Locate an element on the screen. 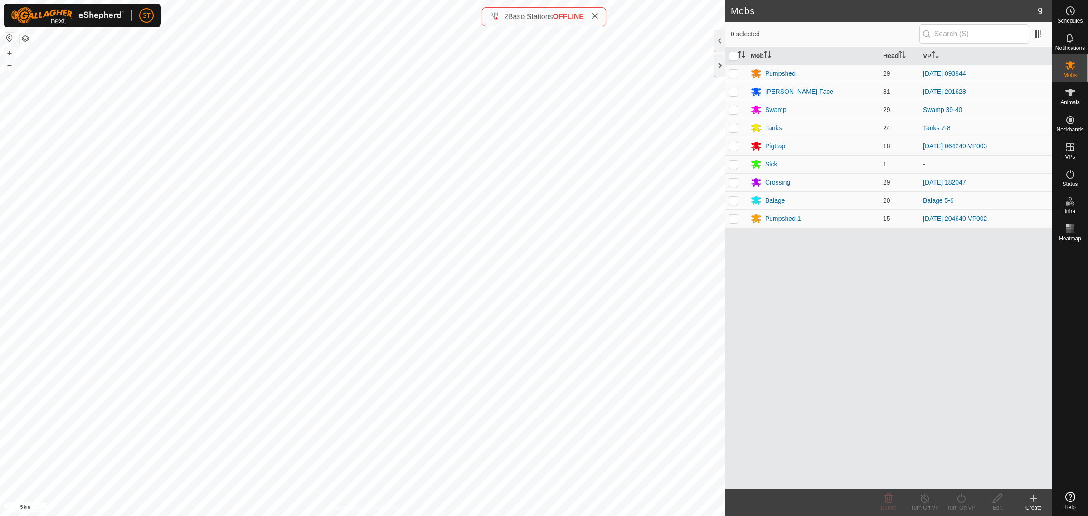 Image resolution: width=1088 pixels, height=516 pixels. a: Swamp 39-40 is located at coordinates (942, 110).